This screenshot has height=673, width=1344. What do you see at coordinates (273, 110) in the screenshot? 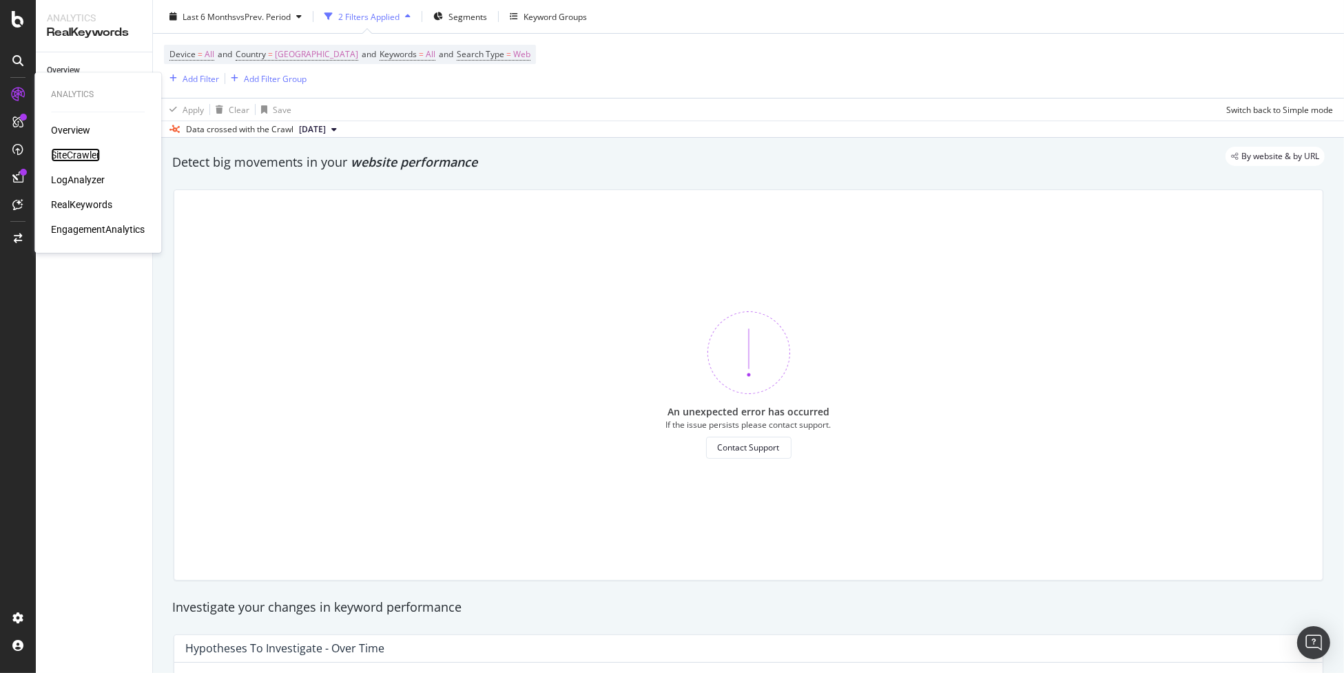
I see `button: Save` at bounding box center [273, 110].